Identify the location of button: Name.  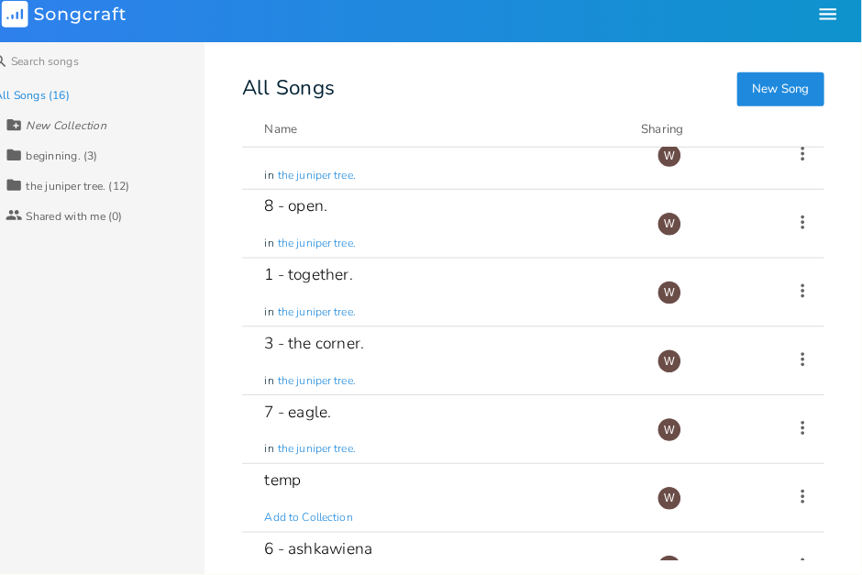
(451, 140).